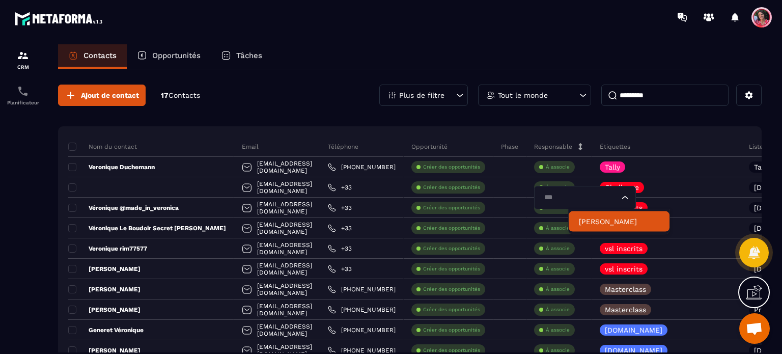  What do you see at coordinates (241, 57) in the screenshot?
I see `a: Tâches` at bounding box center [241, 57].